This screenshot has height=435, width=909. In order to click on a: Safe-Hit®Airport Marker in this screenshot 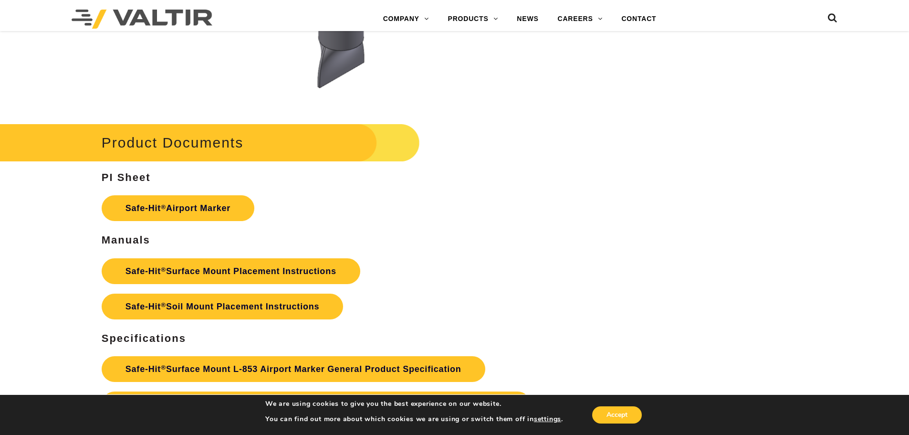, I will do `click(178, 208)`.